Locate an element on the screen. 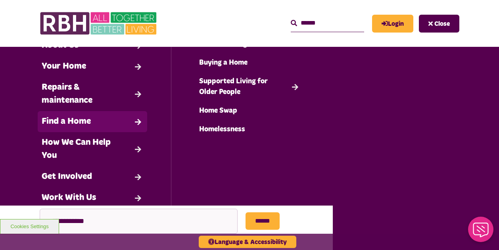  button: Language & Accessibility is located at coordinates (247, 242).